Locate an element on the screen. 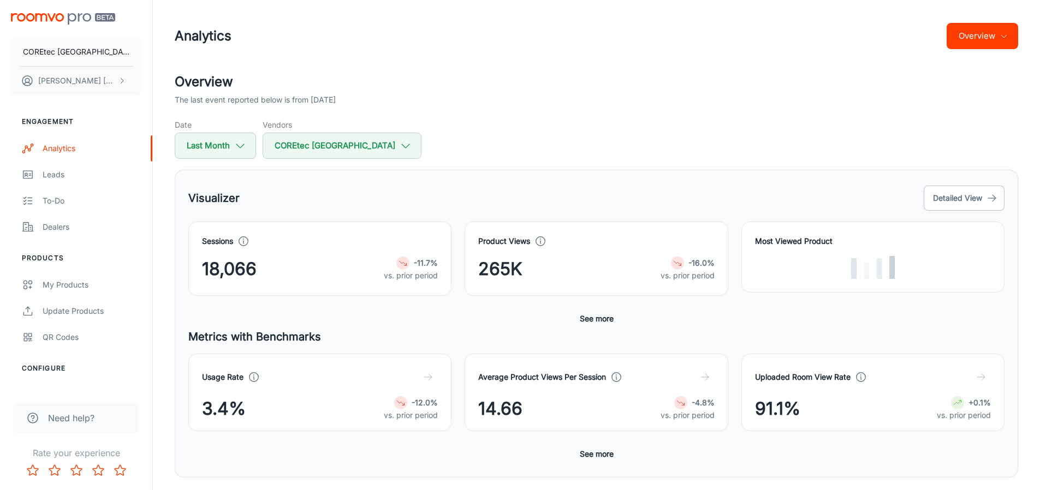 This screenshot has width=1040, height=490. h5: Metrics with Benchmarks is located at coordinates (596, 337).